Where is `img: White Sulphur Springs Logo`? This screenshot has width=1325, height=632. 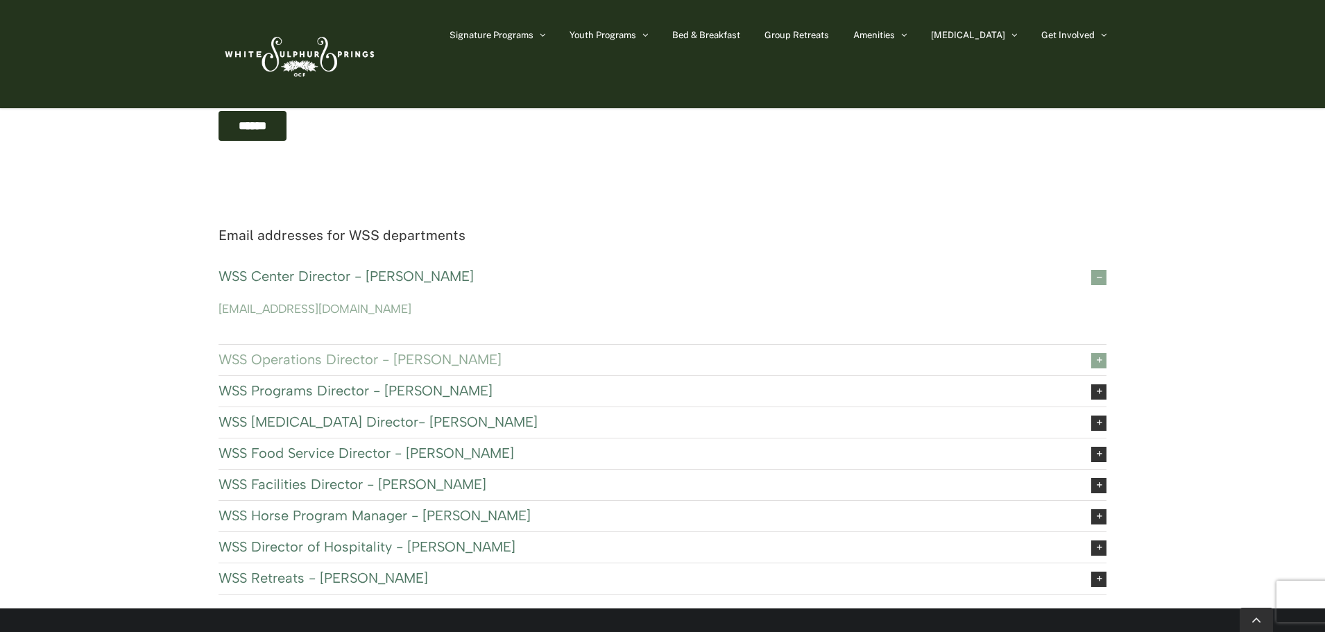
img: White Sulphur Springs Logo is located at coordinates (298, 54).